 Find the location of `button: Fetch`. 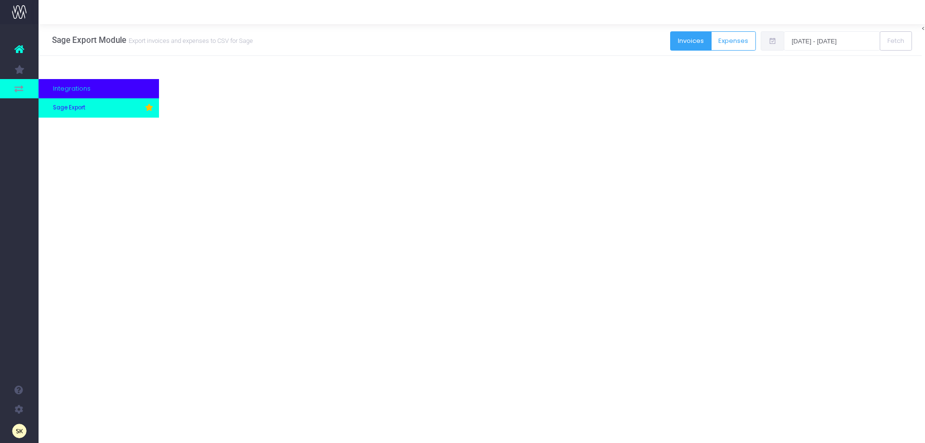

button: Fetch is located at coordinates (895, 41).